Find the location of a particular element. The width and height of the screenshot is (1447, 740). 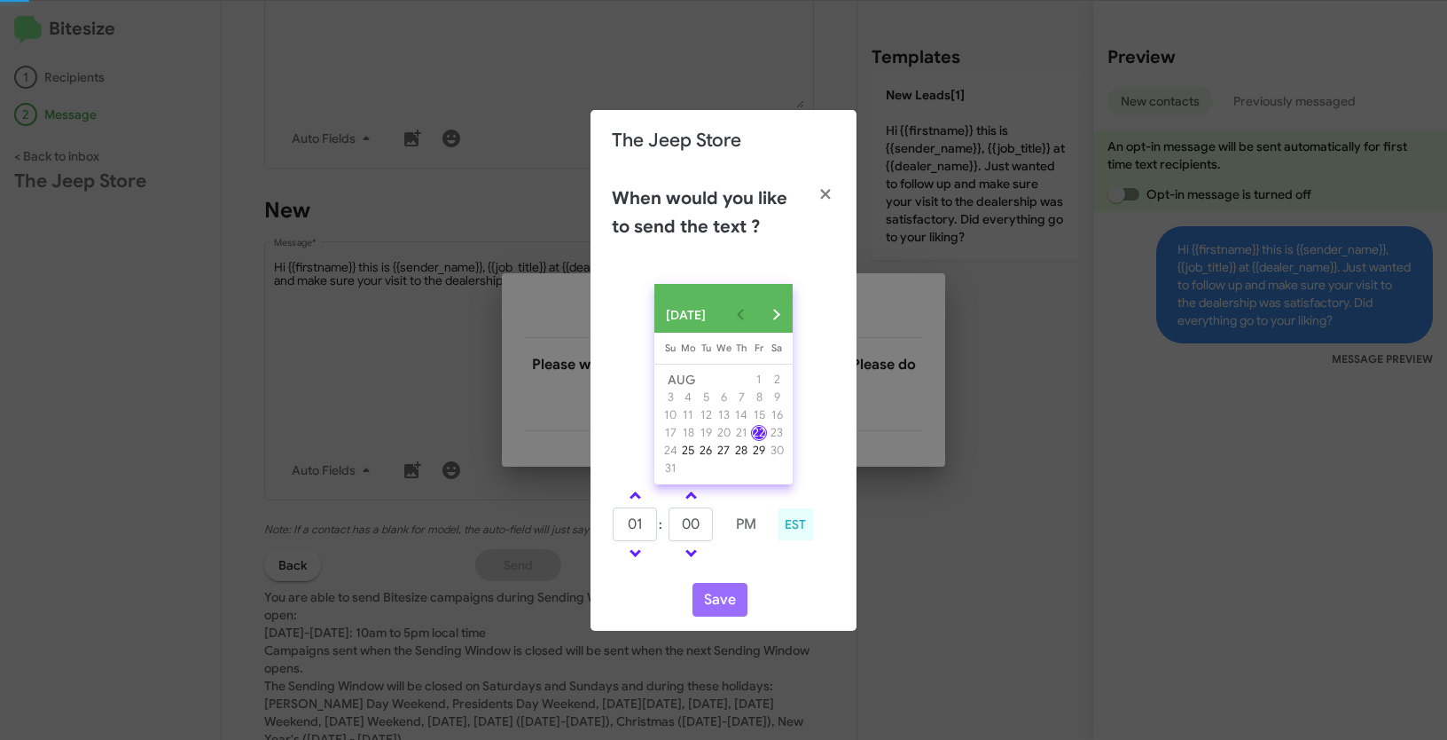

td: AUG is located at coordinates (706, 380).